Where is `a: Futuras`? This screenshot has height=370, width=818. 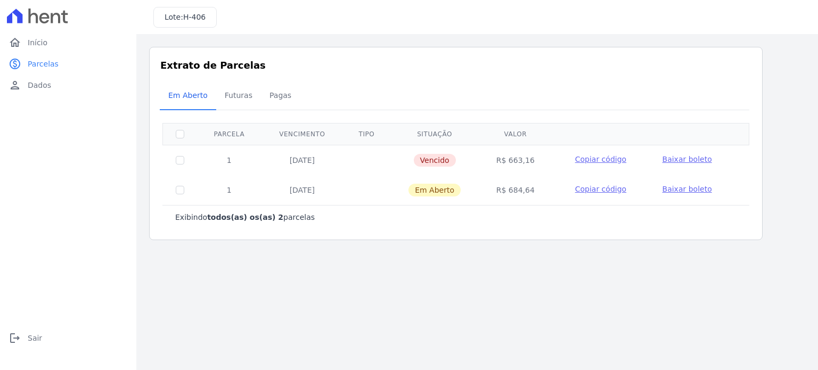 a: Futuras is located at coordinates (239, 96).